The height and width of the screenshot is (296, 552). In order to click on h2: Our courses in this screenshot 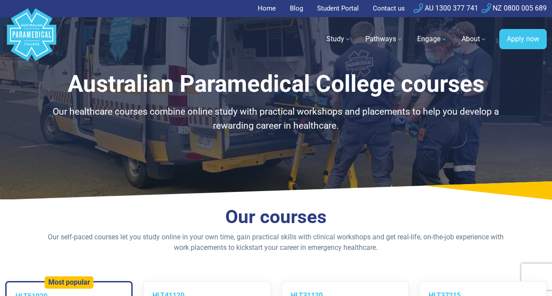, I will do `click(276, 217)`.